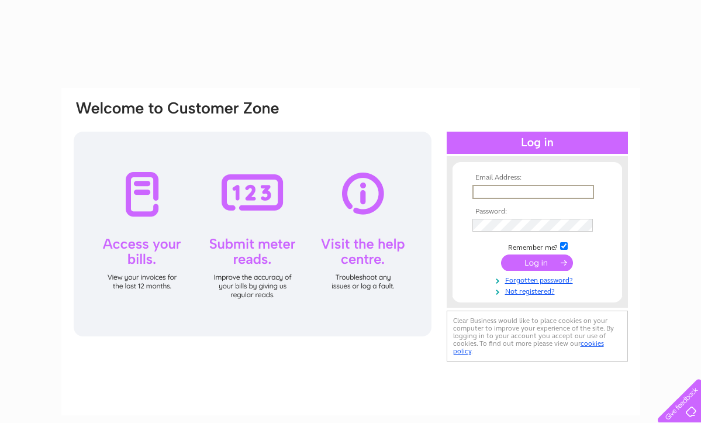 Image resolution: width=701 pixels, height=423 pixels. Describe the element at coordinates (537, 246) in the screenshot. I see `td: Remember me?` at that location.